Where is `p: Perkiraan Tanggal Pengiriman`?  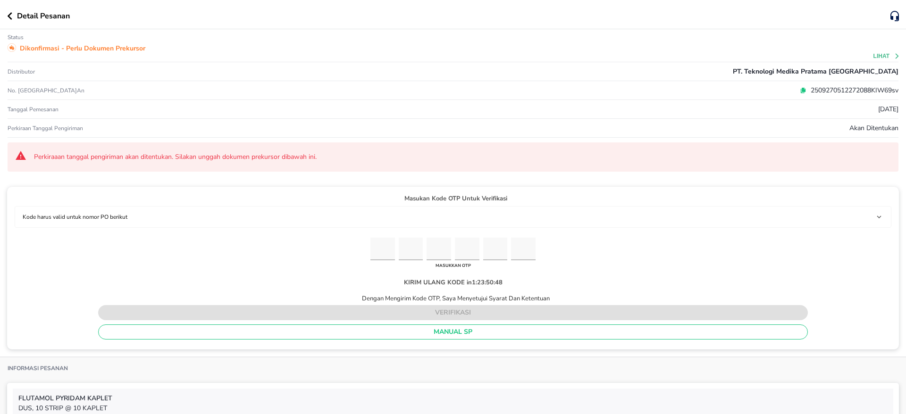
p: Perkiraan Tanggal Pengiriman is located at coordinates (45, 128).